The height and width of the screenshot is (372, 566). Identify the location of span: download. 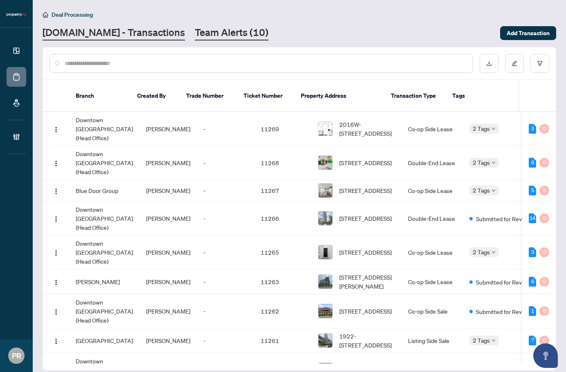
(489, 63).